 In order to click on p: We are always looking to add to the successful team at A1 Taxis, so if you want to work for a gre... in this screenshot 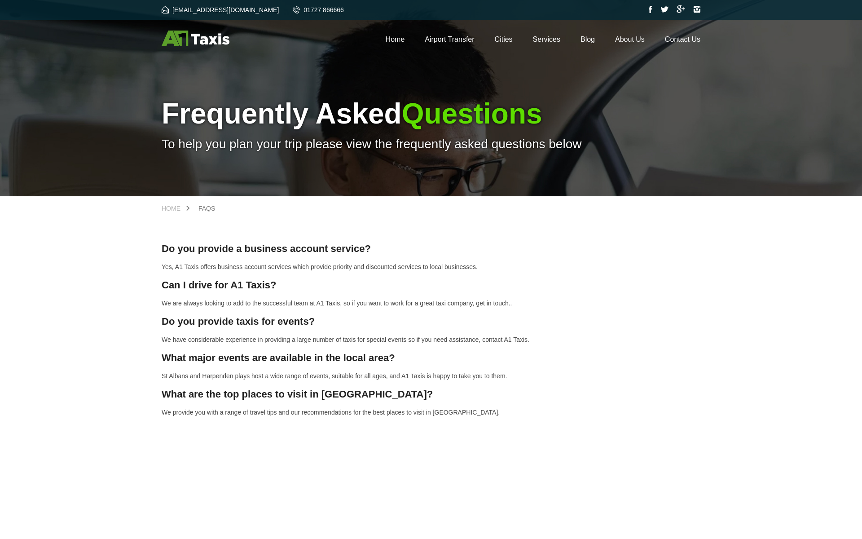, I will do `click(431, 303)`.